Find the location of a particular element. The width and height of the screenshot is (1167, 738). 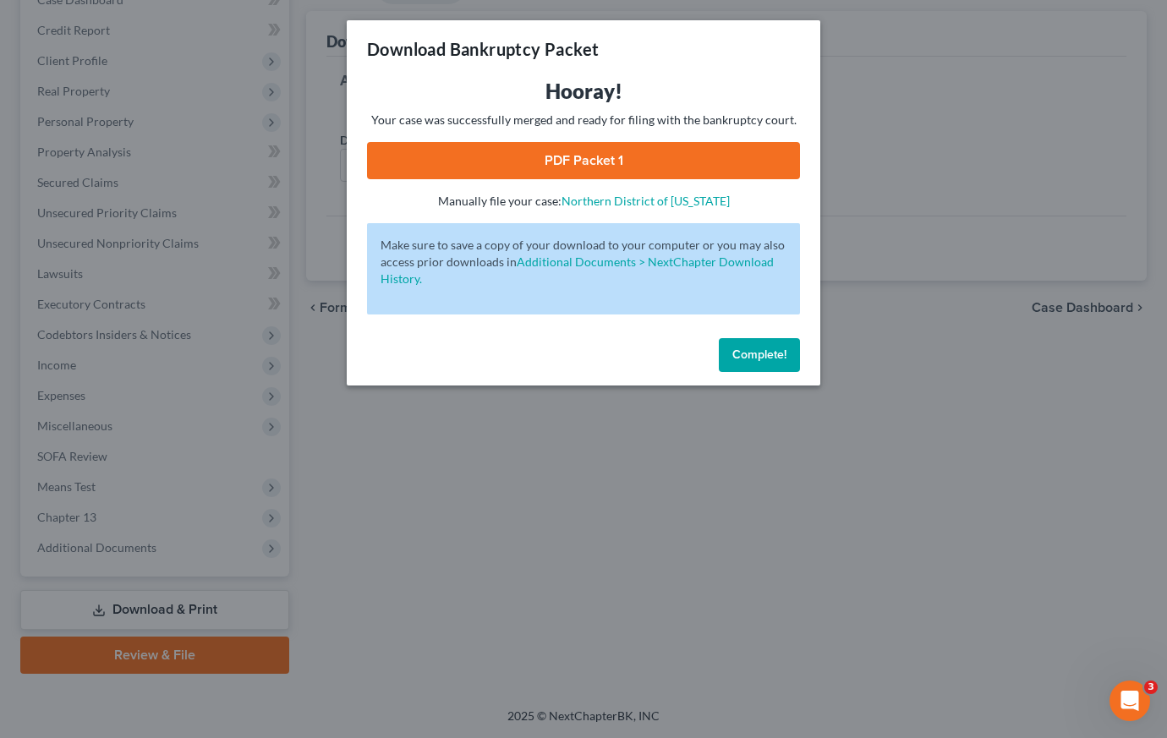

p: Your case was successfully merged and ready for filing with the bankruptcy court. is located at coordinates (584, 120).